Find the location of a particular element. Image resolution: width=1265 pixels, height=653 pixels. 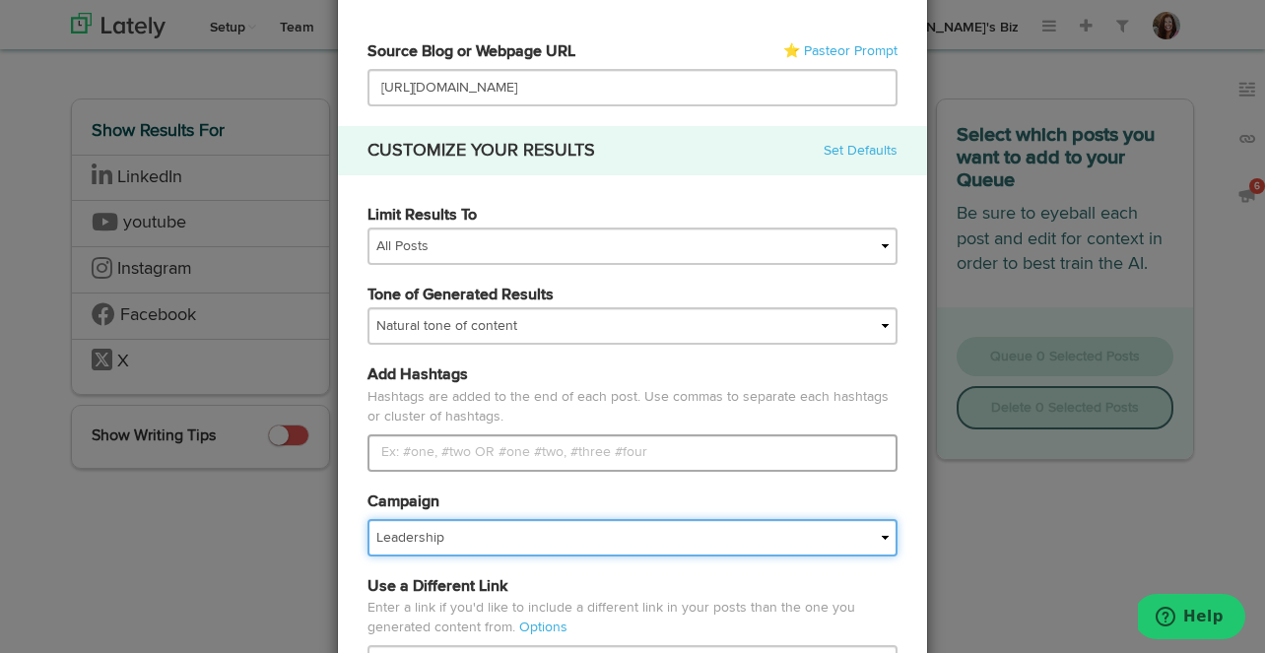

span: Use a Different Link is located at coordinates (437, 587).